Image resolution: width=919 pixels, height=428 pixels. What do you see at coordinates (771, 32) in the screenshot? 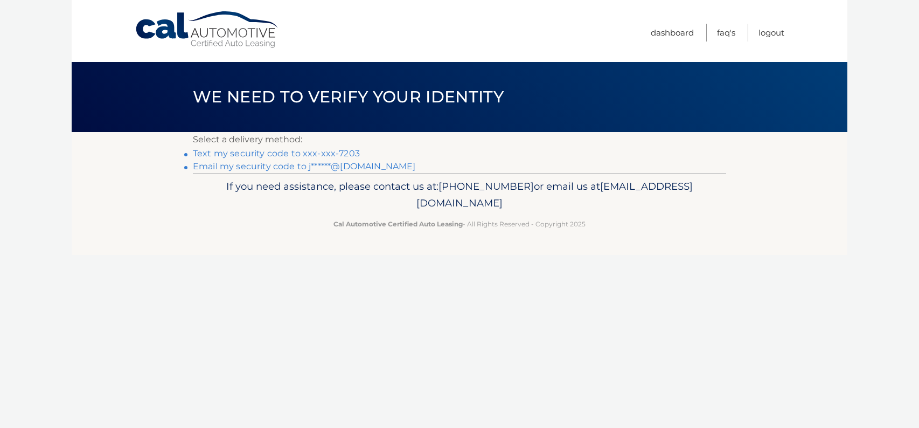
I see `a: Logout` at bounding box center [771, 32].